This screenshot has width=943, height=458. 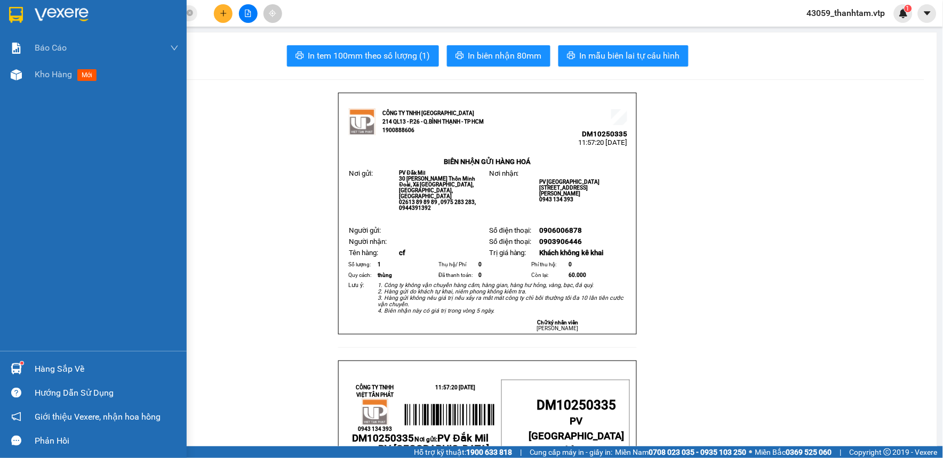 I want to click on span: down, so click(x=174, y=48).